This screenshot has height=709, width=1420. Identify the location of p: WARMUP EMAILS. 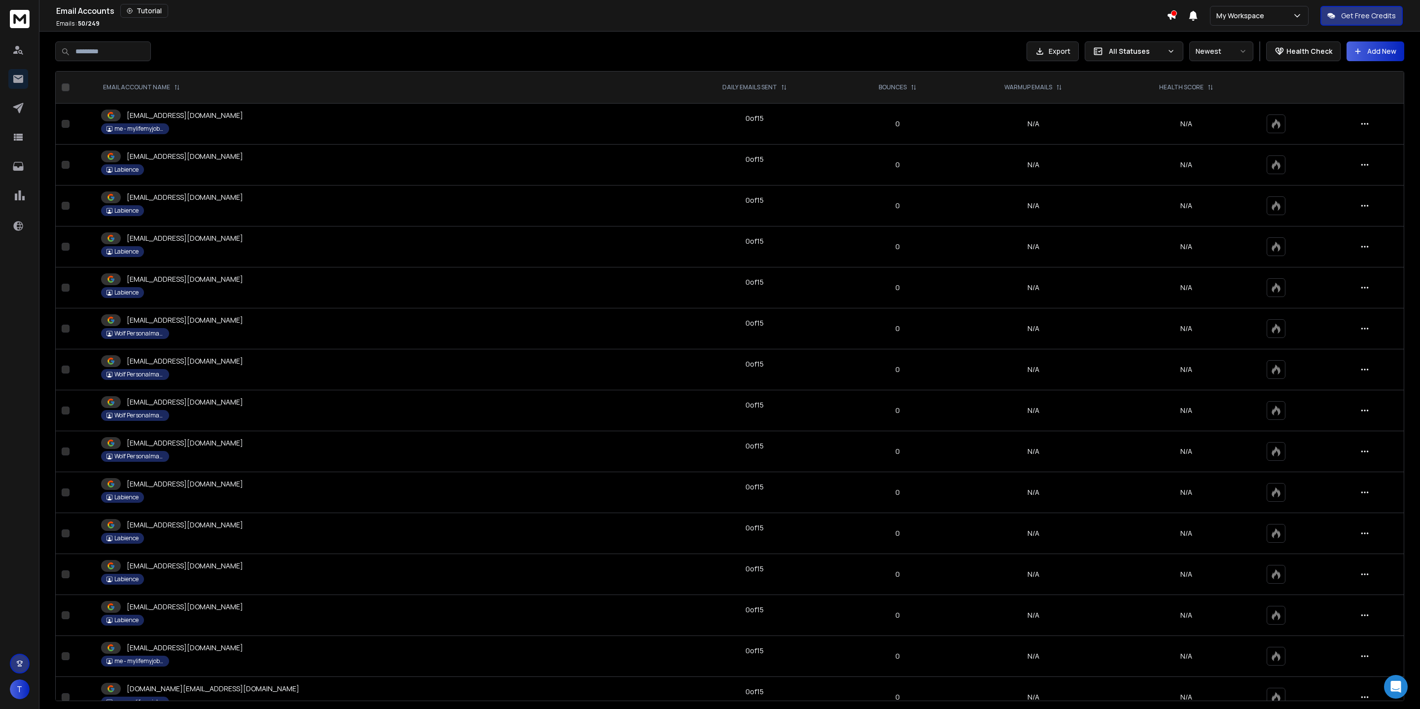
(1028, 87).